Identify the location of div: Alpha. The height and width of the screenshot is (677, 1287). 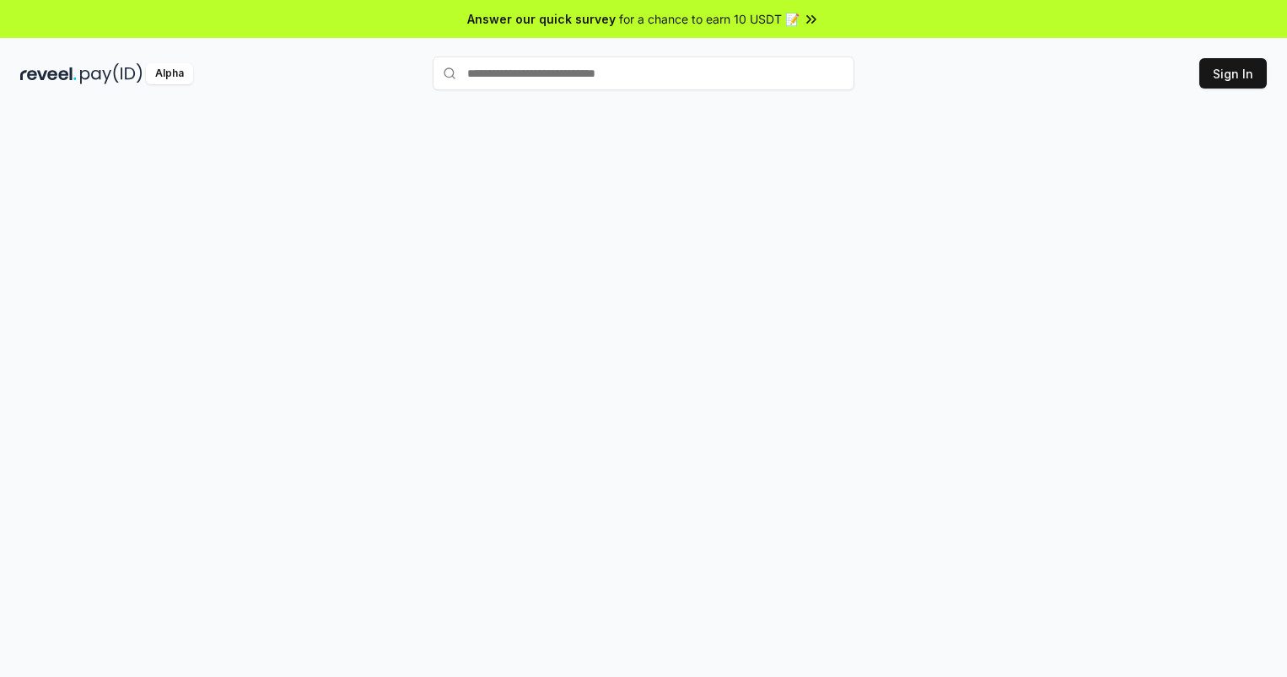
(170, 73).